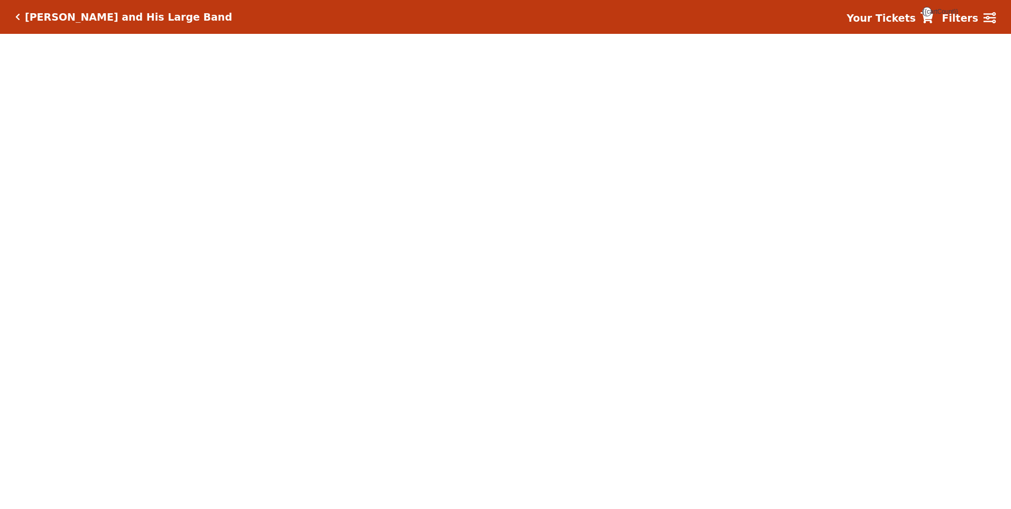 This screenshot has width=1011, height=509. Describe the element at coordinates (17, 17) in the screenshot. I see `a: Click here to go back to filters` at that location.